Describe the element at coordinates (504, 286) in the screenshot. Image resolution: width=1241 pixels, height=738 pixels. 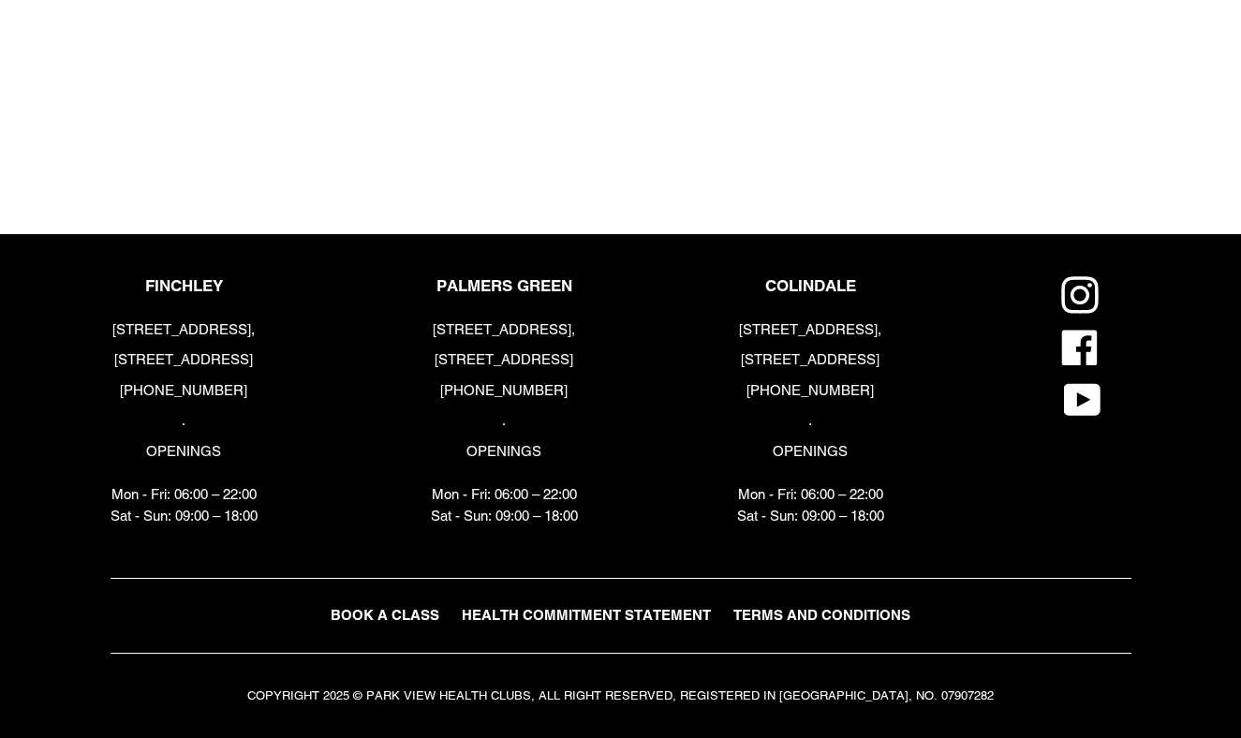
I see `p: PALMERS GREEN` at that location.